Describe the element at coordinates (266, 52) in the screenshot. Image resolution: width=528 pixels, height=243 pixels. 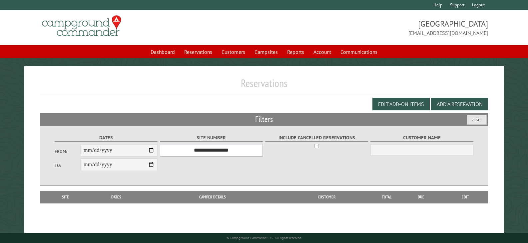
I see `a: Campsites` at that location.